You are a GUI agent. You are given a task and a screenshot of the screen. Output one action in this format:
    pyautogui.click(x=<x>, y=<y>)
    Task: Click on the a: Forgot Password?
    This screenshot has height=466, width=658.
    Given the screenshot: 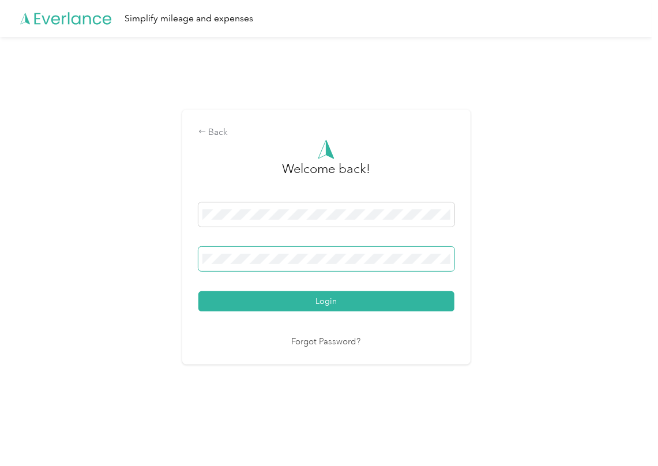 What is the action you would take?
    pyautogui.click(x=326, y=342)
    